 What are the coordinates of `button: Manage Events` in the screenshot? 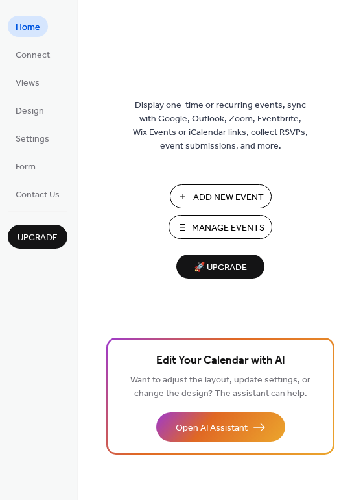 It's located at (221, 227).